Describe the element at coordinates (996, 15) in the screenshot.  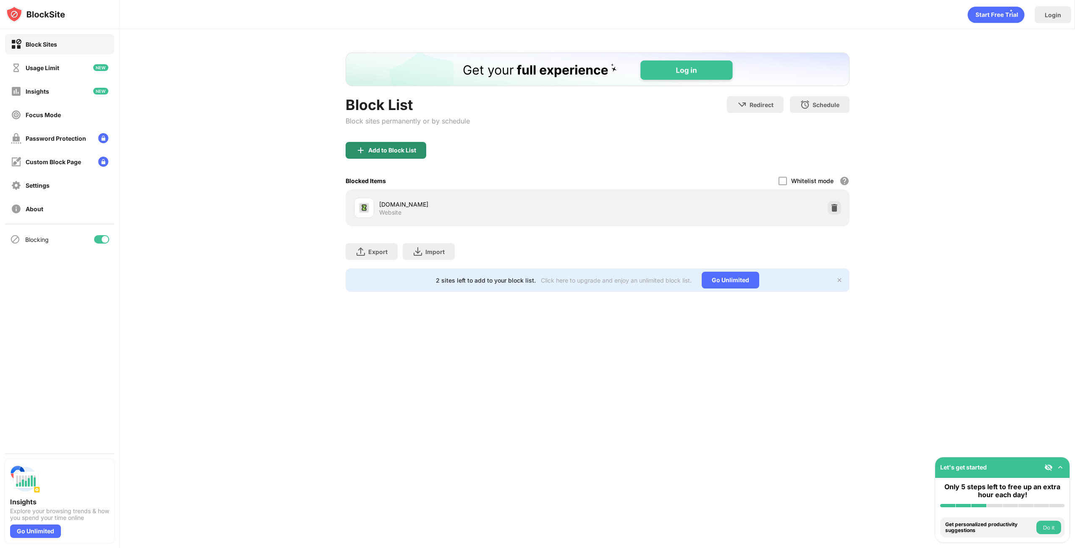
I see `div: animation` at that location.